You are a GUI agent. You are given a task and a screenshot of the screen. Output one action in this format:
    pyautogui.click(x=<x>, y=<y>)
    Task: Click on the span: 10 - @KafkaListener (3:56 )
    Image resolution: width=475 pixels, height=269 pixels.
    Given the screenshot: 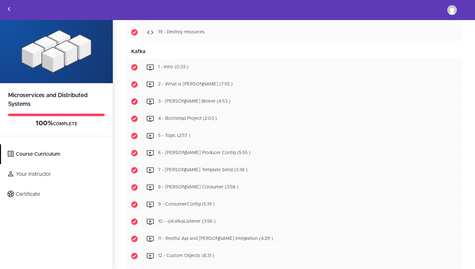 What is the action you would take?
    pyautogui.click(x=187, y=221)
    